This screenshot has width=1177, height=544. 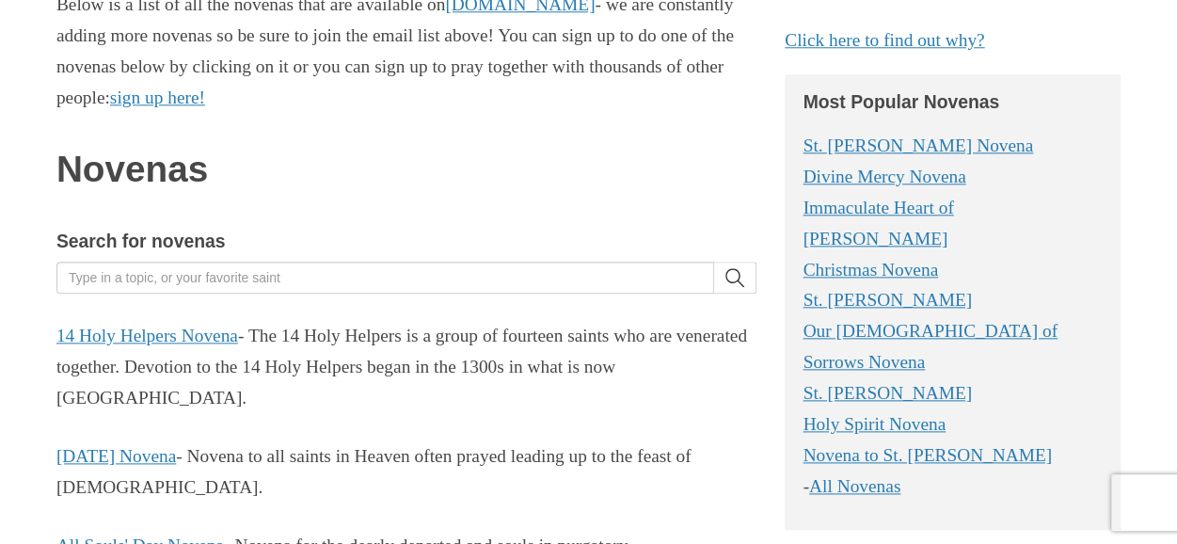 I want to click on a: sign up here!, so click(x=157, y=97).